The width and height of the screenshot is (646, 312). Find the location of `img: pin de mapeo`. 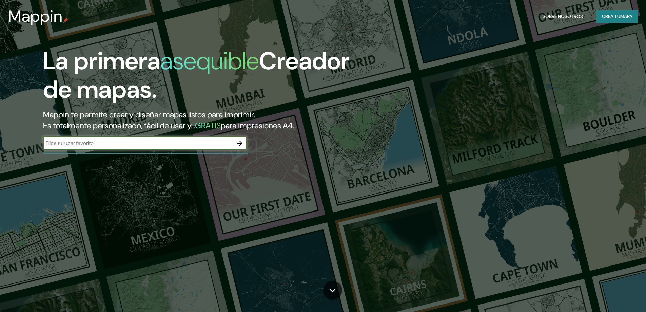

img: pin de mapeo is located at coordinates (65, 20).